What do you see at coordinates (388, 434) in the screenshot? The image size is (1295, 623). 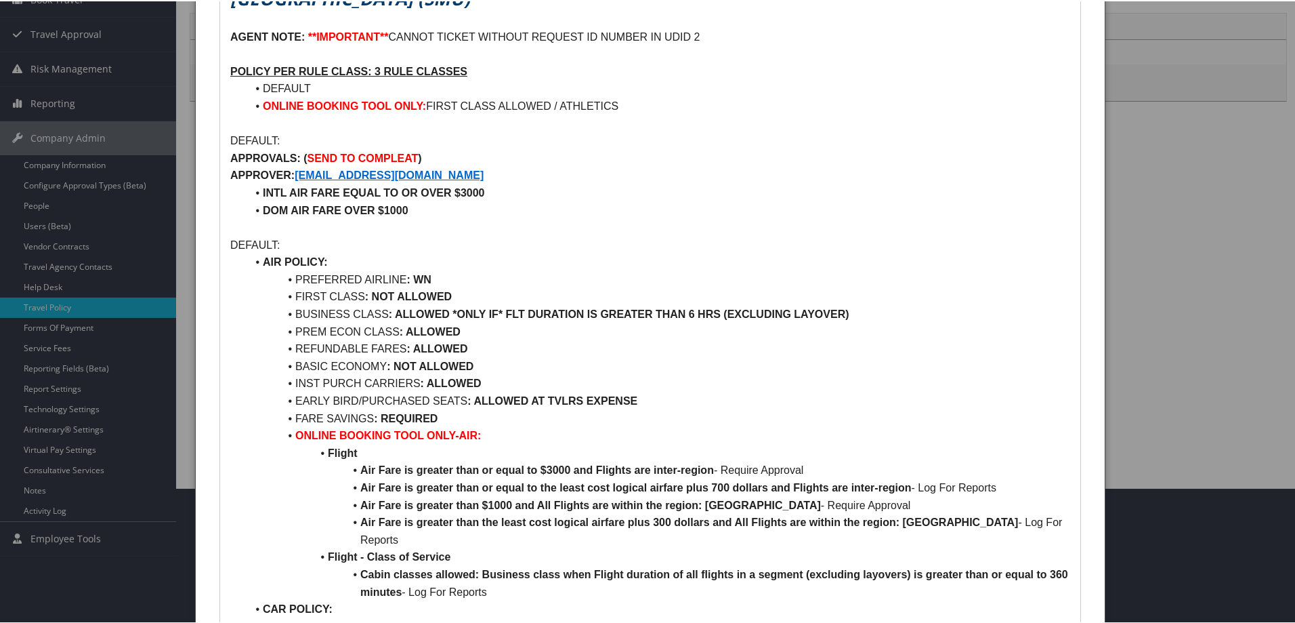 I see `strong: ONLINE BOOKING TOOL ONLY-AIR:` at bounding box center [388, 434].